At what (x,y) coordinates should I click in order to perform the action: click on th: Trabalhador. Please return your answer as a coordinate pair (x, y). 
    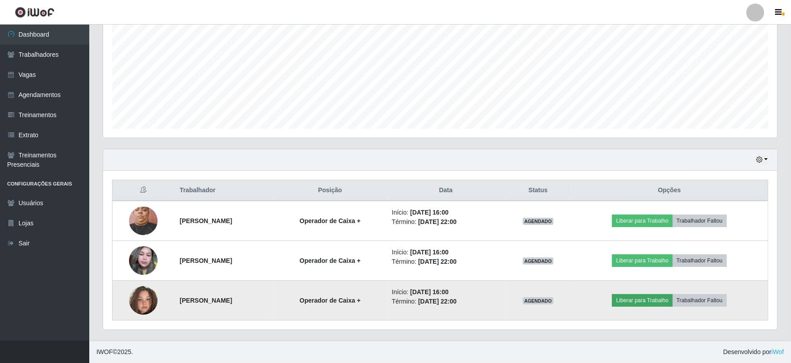
    Looking at the image, I should click on (224, 190).